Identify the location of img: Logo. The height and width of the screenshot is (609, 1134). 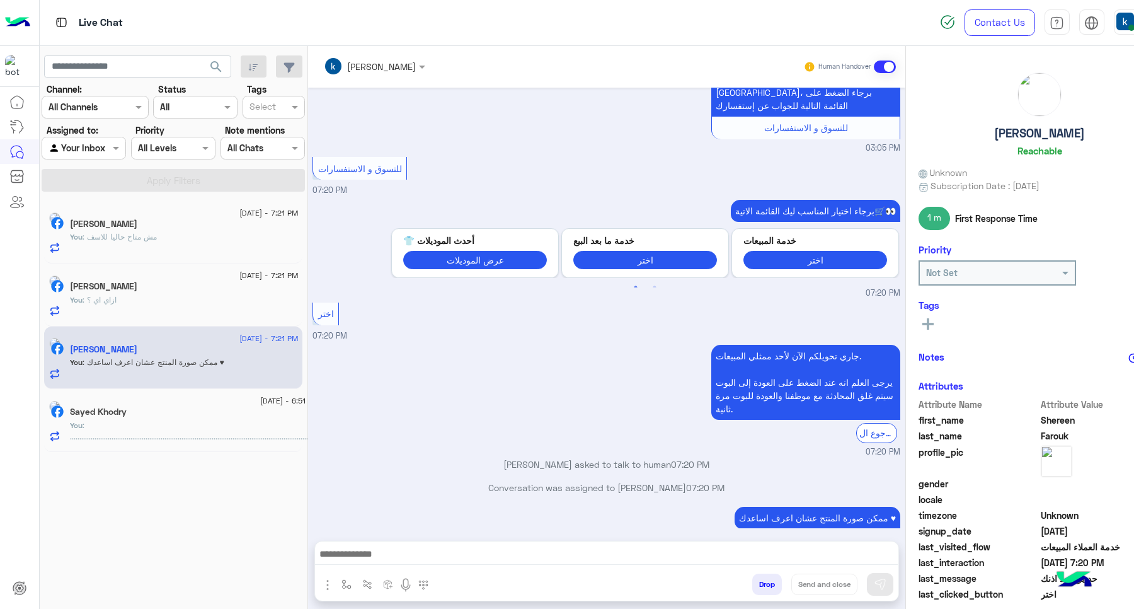
(18, 23).